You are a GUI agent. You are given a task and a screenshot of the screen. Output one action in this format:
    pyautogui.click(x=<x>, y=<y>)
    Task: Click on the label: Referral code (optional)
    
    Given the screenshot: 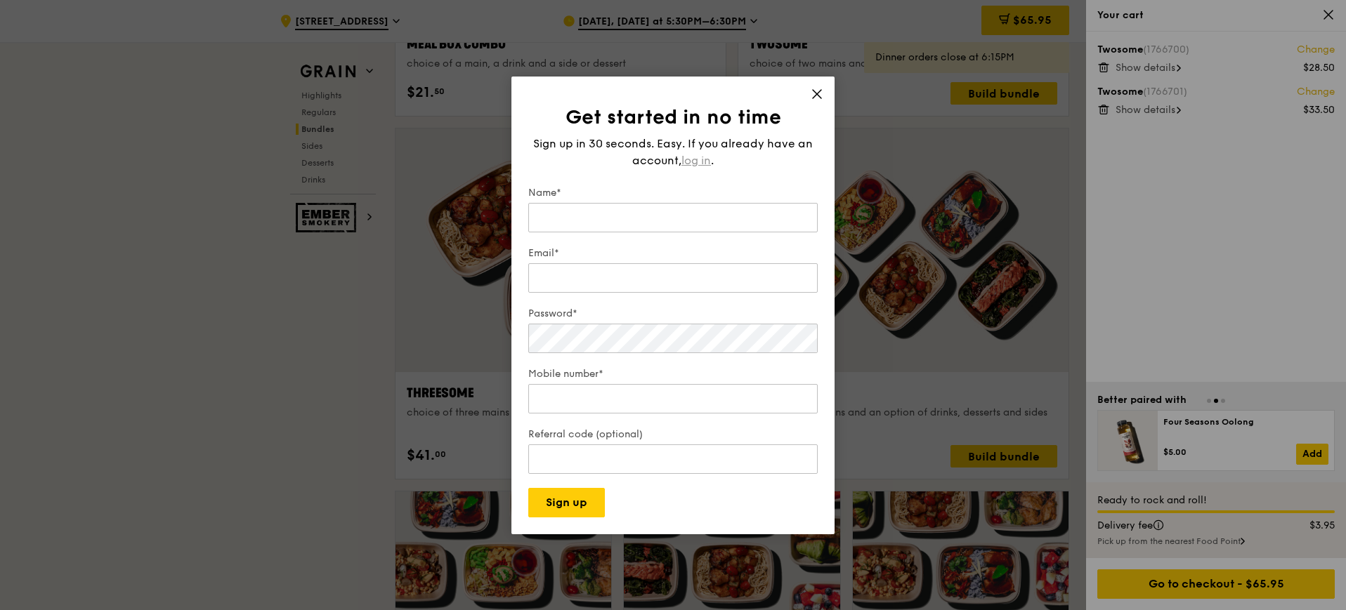 What is the action you would take?
    pyautogui.click(x=673, y=435)
    